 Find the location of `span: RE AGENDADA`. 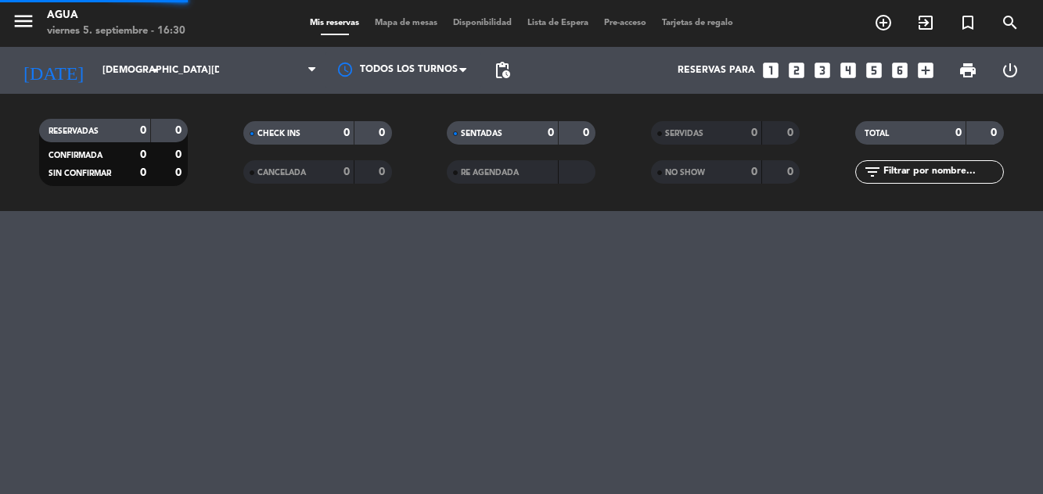

span: RE AGENDADA is located at coordinates (490, 173).